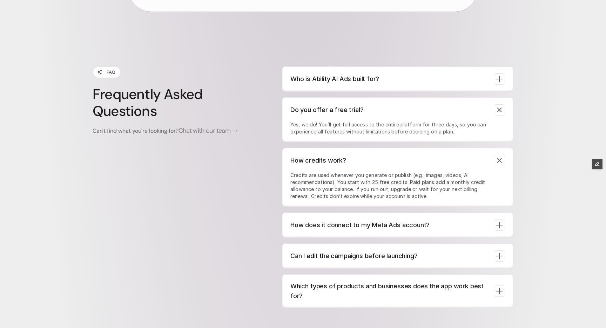 Image resolution: width=606 pixels, height=328 pixels. Describe the element at coordinates (389, 160) in the screenshot. I see `p: How credits work?` at that location.